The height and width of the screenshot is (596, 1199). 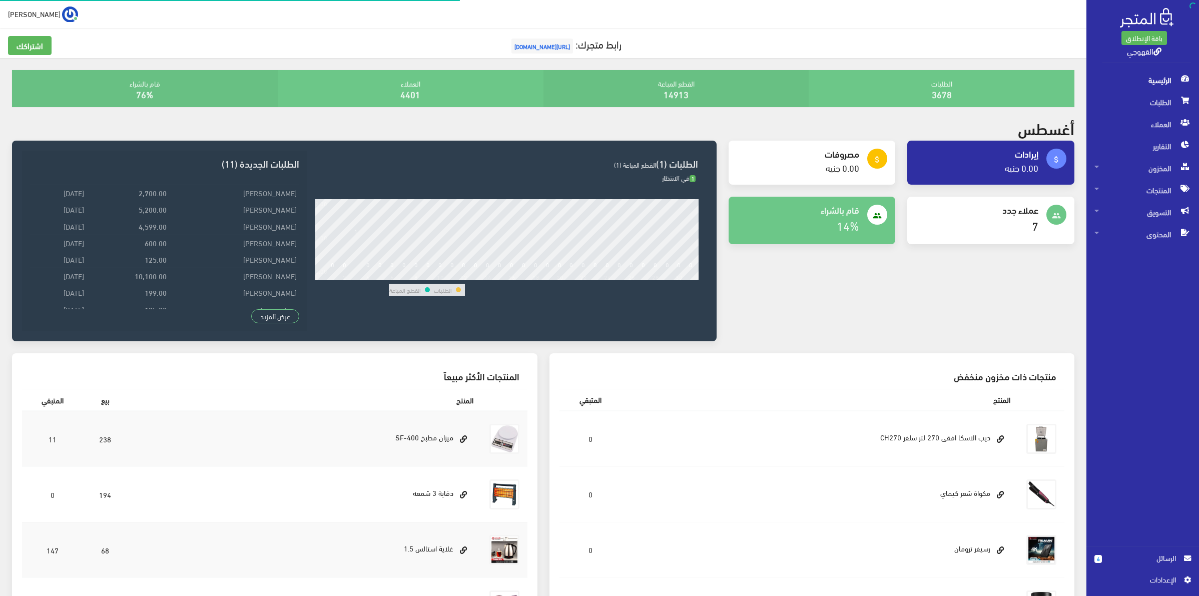 I want to click on a: 14%, so click(x=848, y=225).